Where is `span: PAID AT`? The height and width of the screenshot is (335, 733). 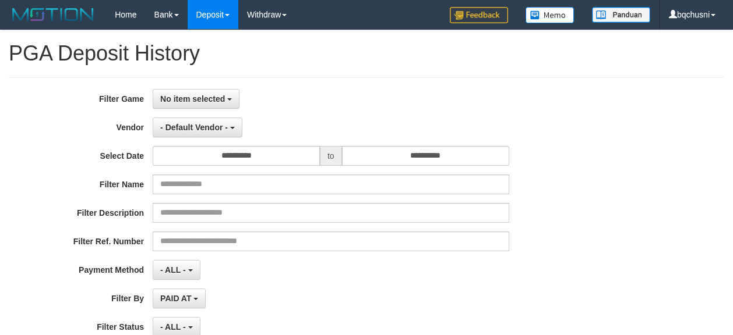 span: PAID AT is located at coordinates (175, 299).